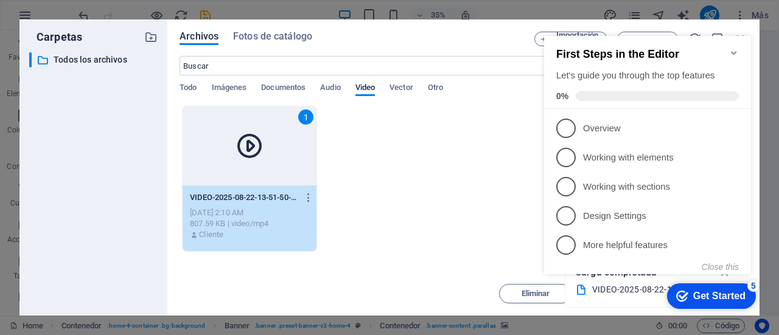  What do you see at coordinates (172, 277) in the screenshot?
I see `div: Get Started 5 items remaining, 0% complete` at bounding box center [172, 277].